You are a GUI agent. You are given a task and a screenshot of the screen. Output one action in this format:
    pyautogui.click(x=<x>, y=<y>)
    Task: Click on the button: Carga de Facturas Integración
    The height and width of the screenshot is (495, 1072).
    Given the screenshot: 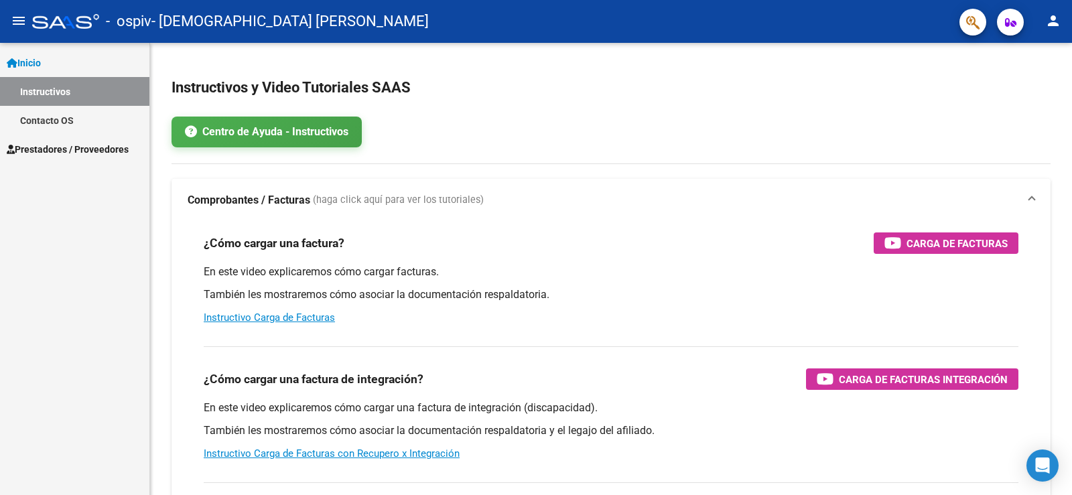 What is the action you would take?
    pyautogui.click(x=912, y=379)
    